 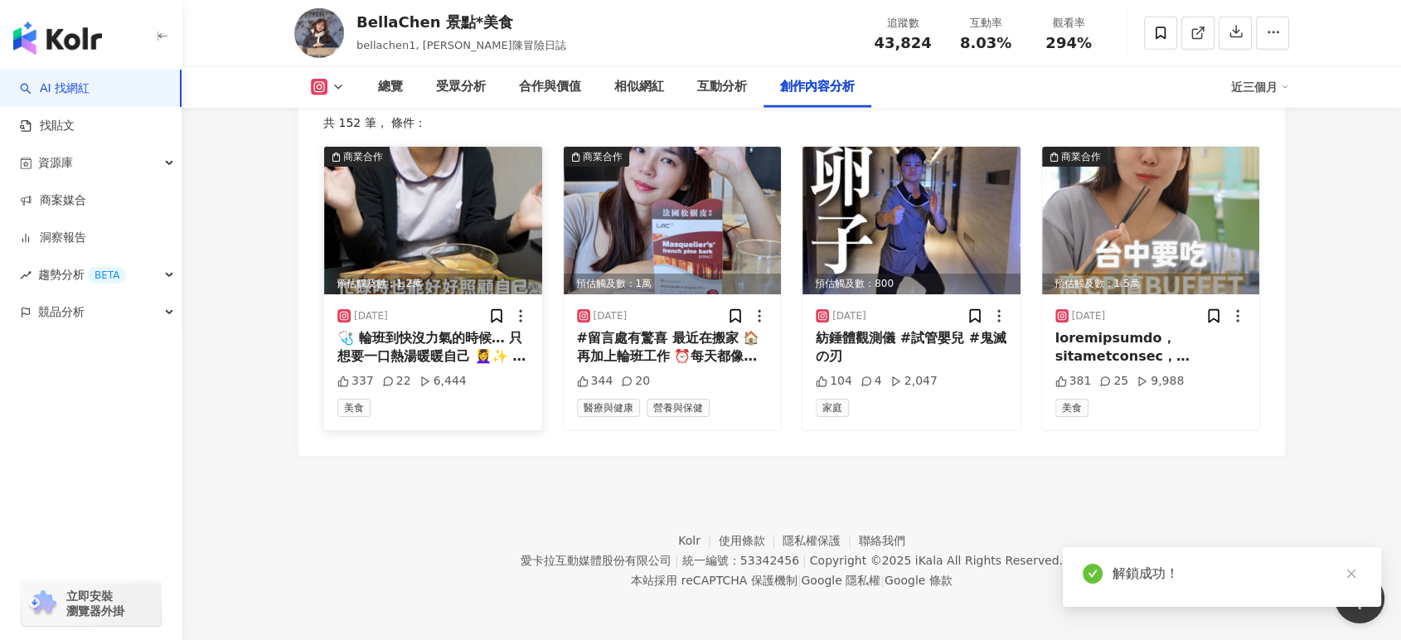 What do you see at coordinates (56, 162) in the screenshot?
I see `span: 資源庫` at bounding box center [56, 162].